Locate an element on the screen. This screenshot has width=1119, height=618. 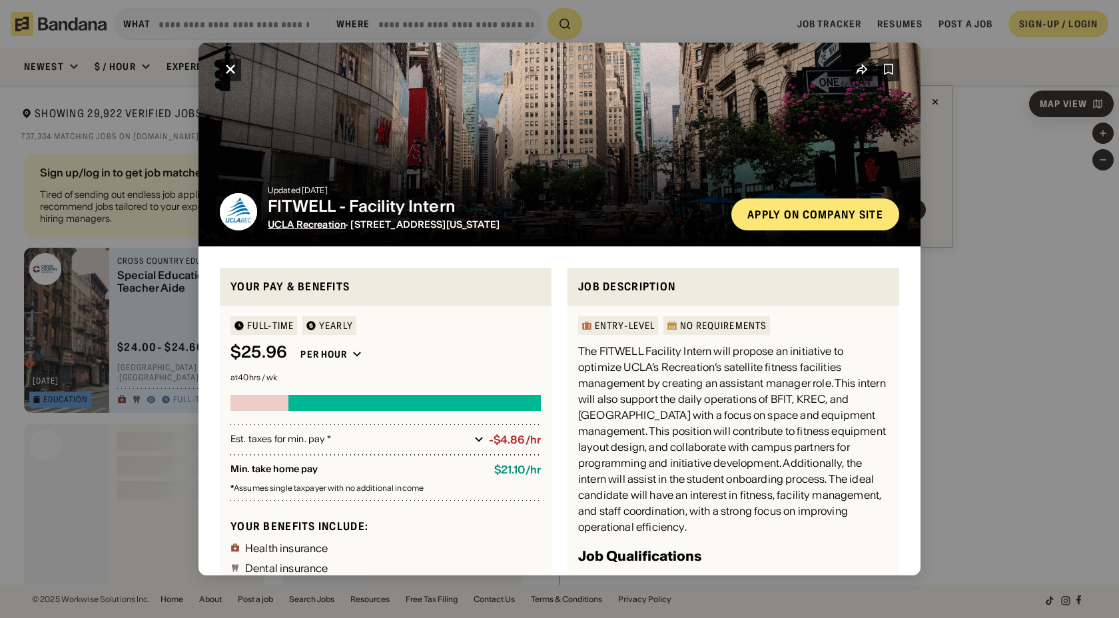
img: UCLA Recreation logo is located at coordinates (239, 212).